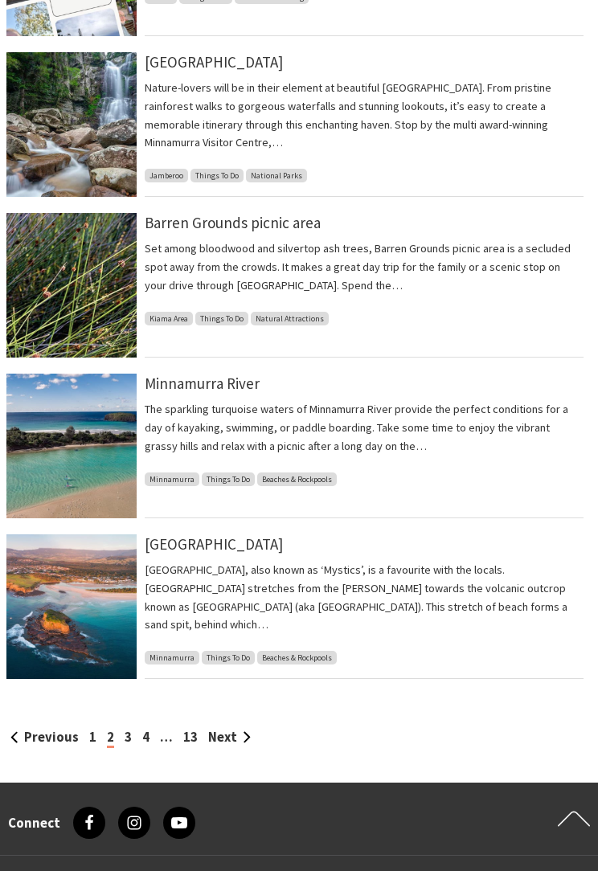 Image resolution: width=598 pixels, height=871 pixels. I want to click on a: Minnamurra River, so click(202, 383).